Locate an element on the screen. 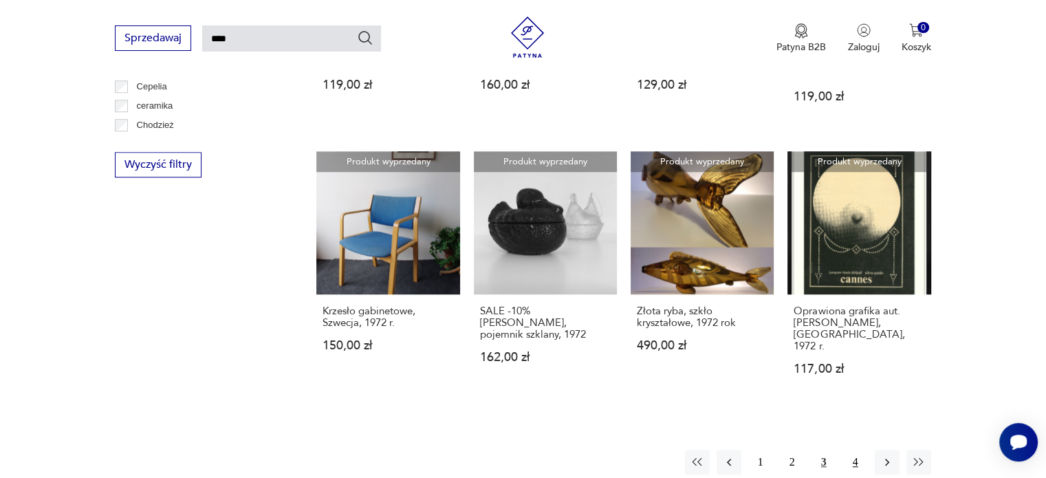 This screenshot has height=478, width=1046. button: Wyczyść filtry is located at coordinates (158, 164).